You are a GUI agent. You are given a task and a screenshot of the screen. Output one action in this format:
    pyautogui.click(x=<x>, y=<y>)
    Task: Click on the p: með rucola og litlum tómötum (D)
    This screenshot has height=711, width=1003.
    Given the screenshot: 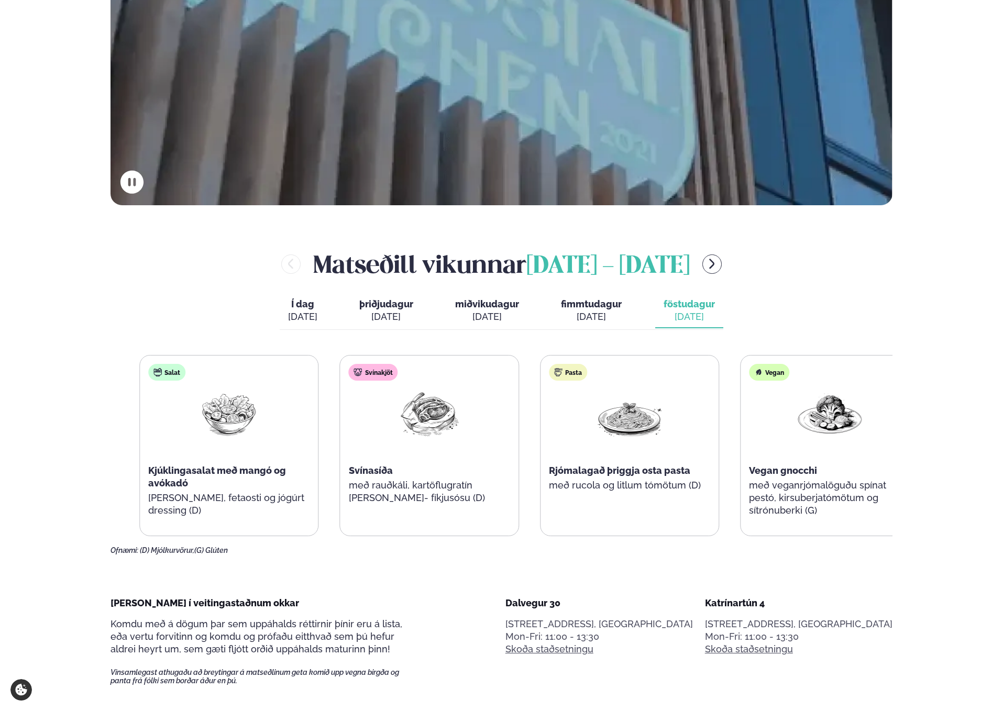 What is the action you would take?
    pyautogui.click(x=629, y=485)
    